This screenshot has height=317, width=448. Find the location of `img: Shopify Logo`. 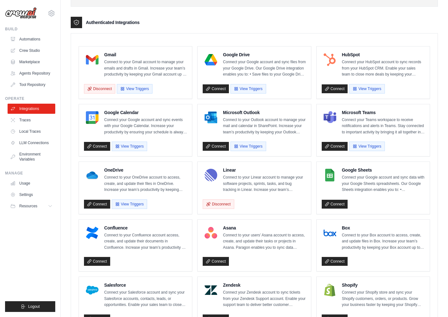

img: Shopify Logo is located at coordinates (330, 290).